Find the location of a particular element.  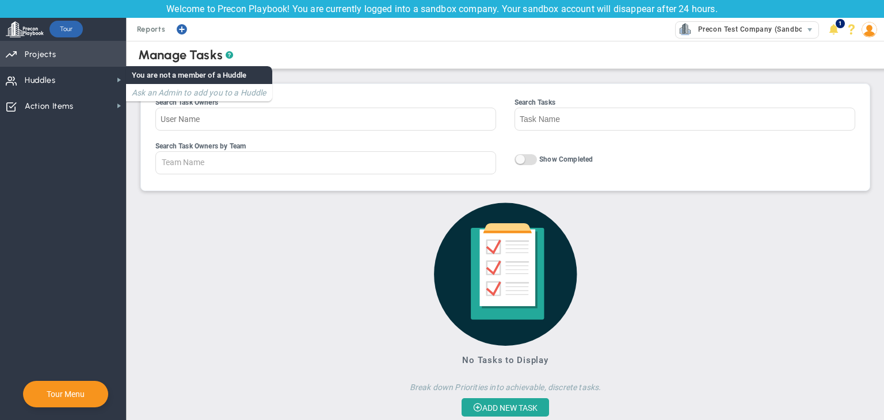

div: You are not a member of a Huddle is located at coordinates (199, 75).